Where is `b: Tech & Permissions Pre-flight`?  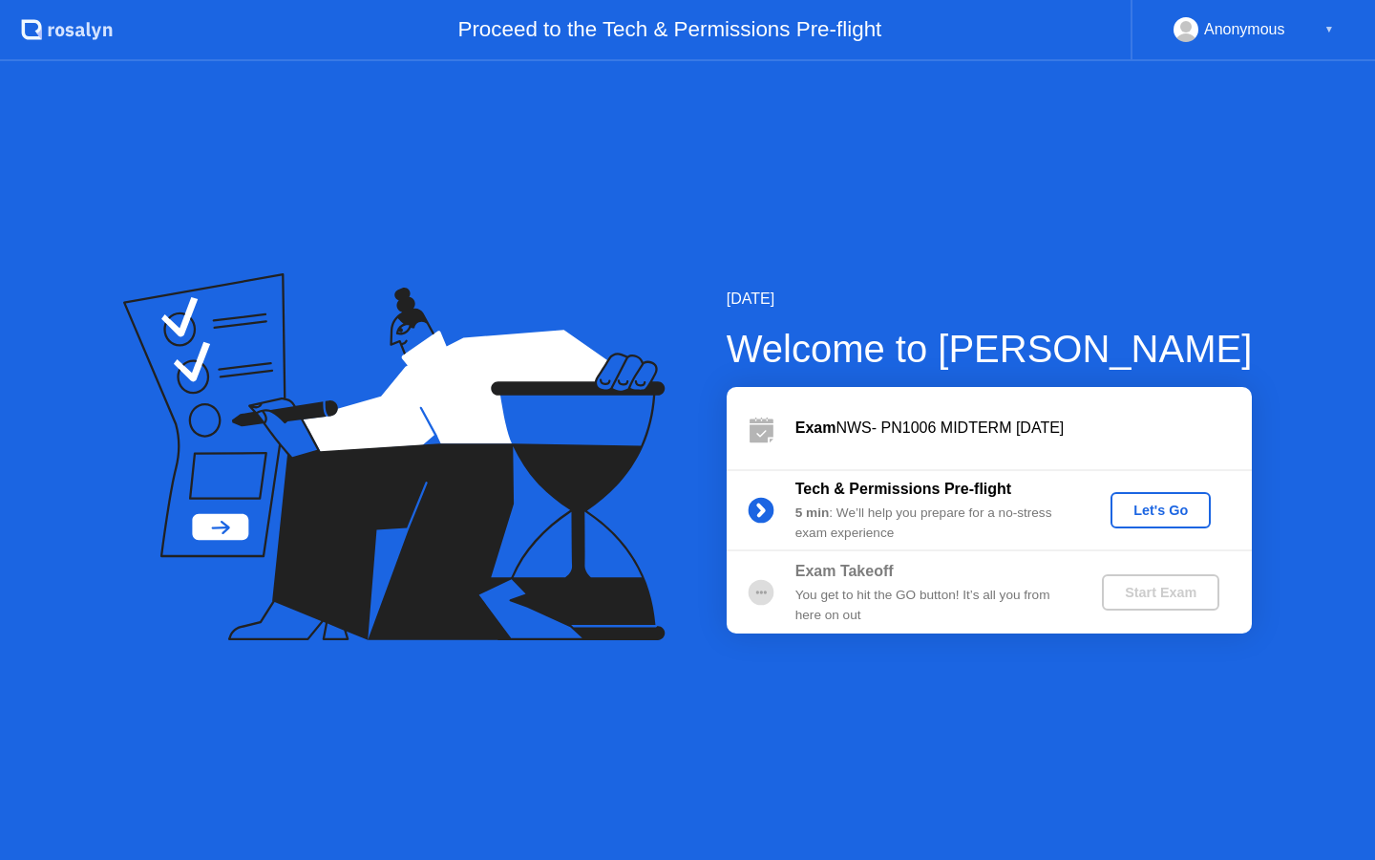
b: Tech & Permissions Pre-flight is located at coordinates (904, 488).